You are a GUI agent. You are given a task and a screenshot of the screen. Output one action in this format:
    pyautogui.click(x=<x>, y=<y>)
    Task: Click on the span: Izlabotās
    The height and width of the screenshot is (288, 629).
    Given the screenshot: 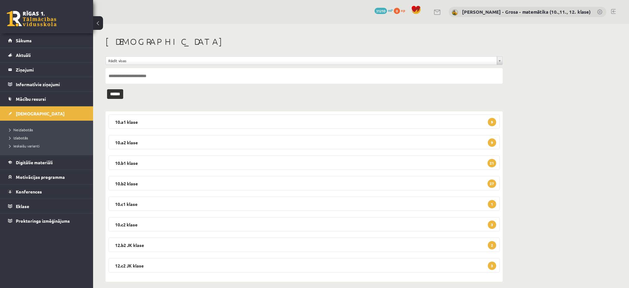 What is the action you would take?
    pyautogui.click(x=19, y=138)
    